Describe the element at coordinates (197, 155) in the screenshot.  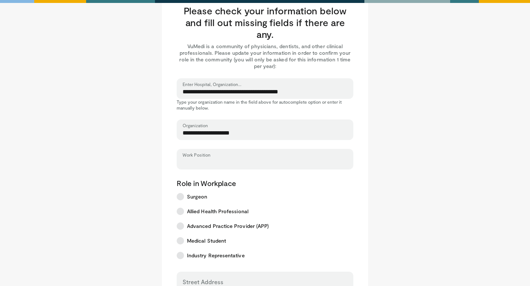
I see `label: Work Position` at that location.